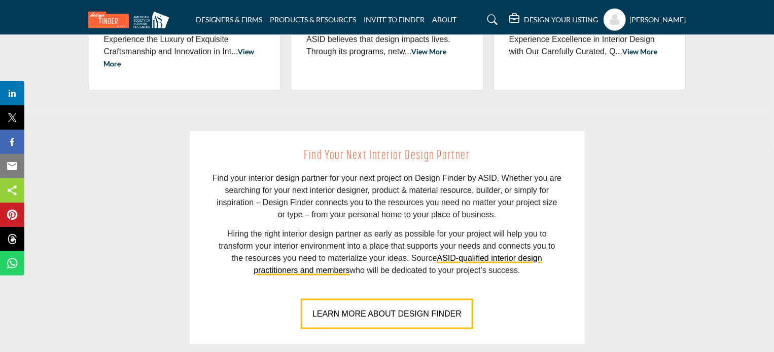  Describe the element at coordinates (397, 264) in the screenshot. I see `a: ASID-qualified interior design practitioners and members` at that location.